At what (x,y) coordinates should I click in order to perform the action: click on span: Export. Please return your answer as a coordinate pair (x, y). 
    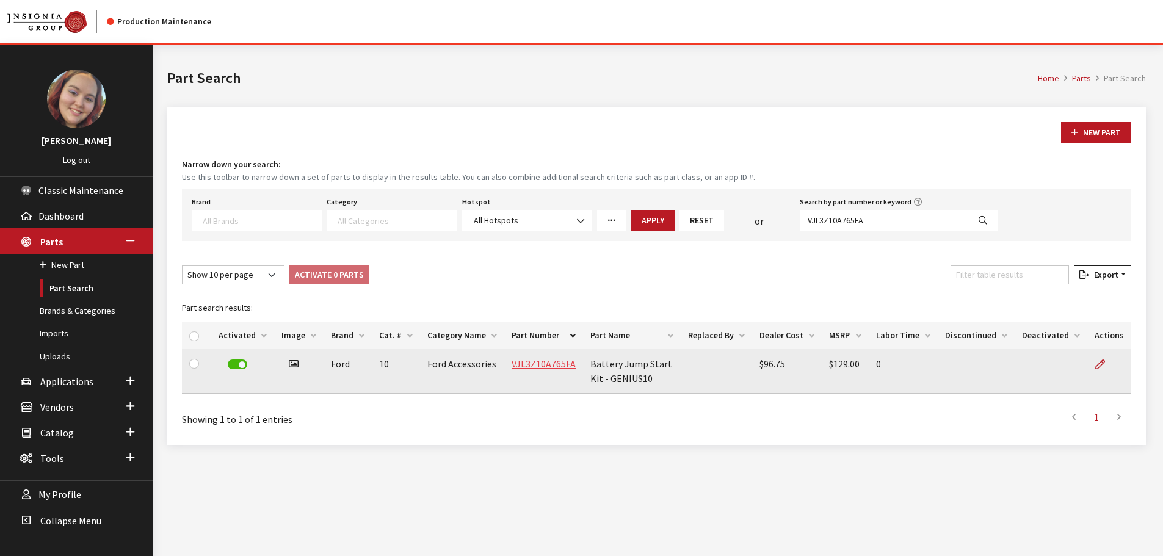
    Looking at the image, I should click on (1104, 275).